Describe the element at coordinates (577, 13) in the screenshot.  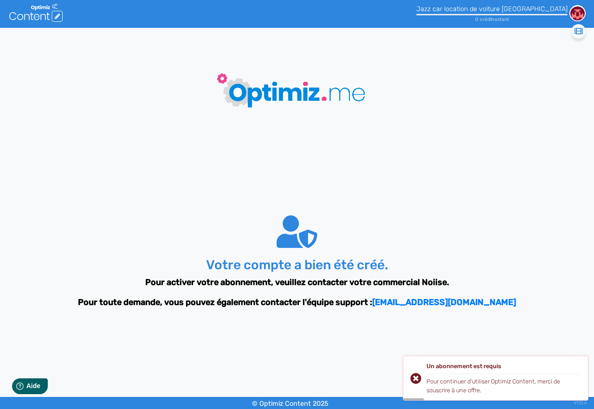
I see `img: 43782bcd1b32f47c0b348aa0dd8aef7e` at that location.